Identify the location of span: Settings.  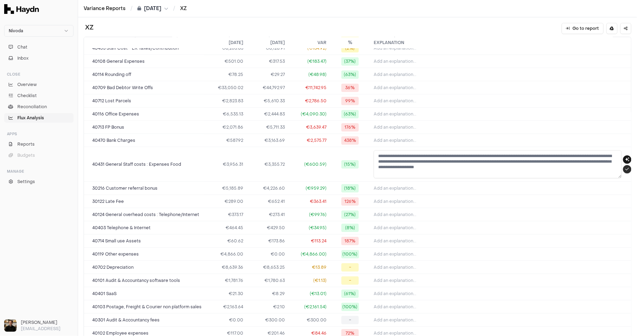
(26, 182).